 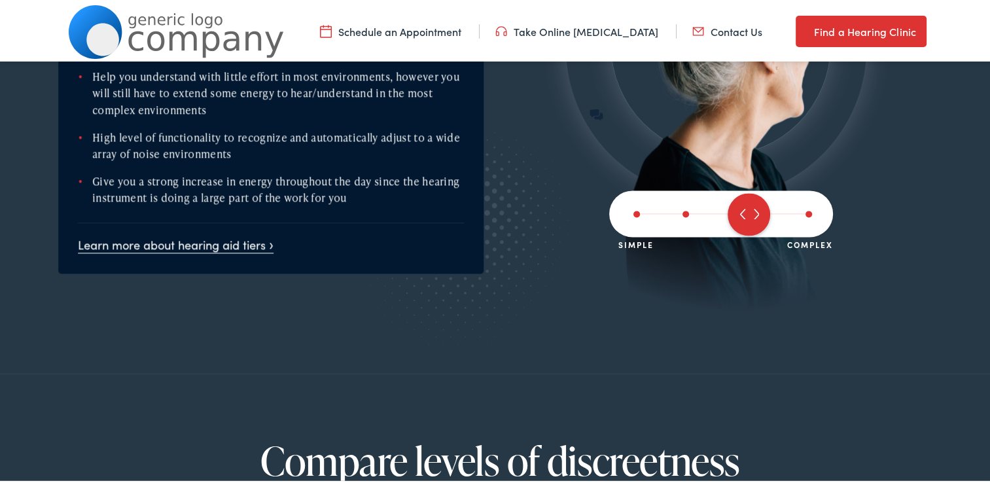 What do you see at coordinates (862, 29) in the screenshot?
I see `a: Find a Hearing Clinic` at bounding box center [862, 29].